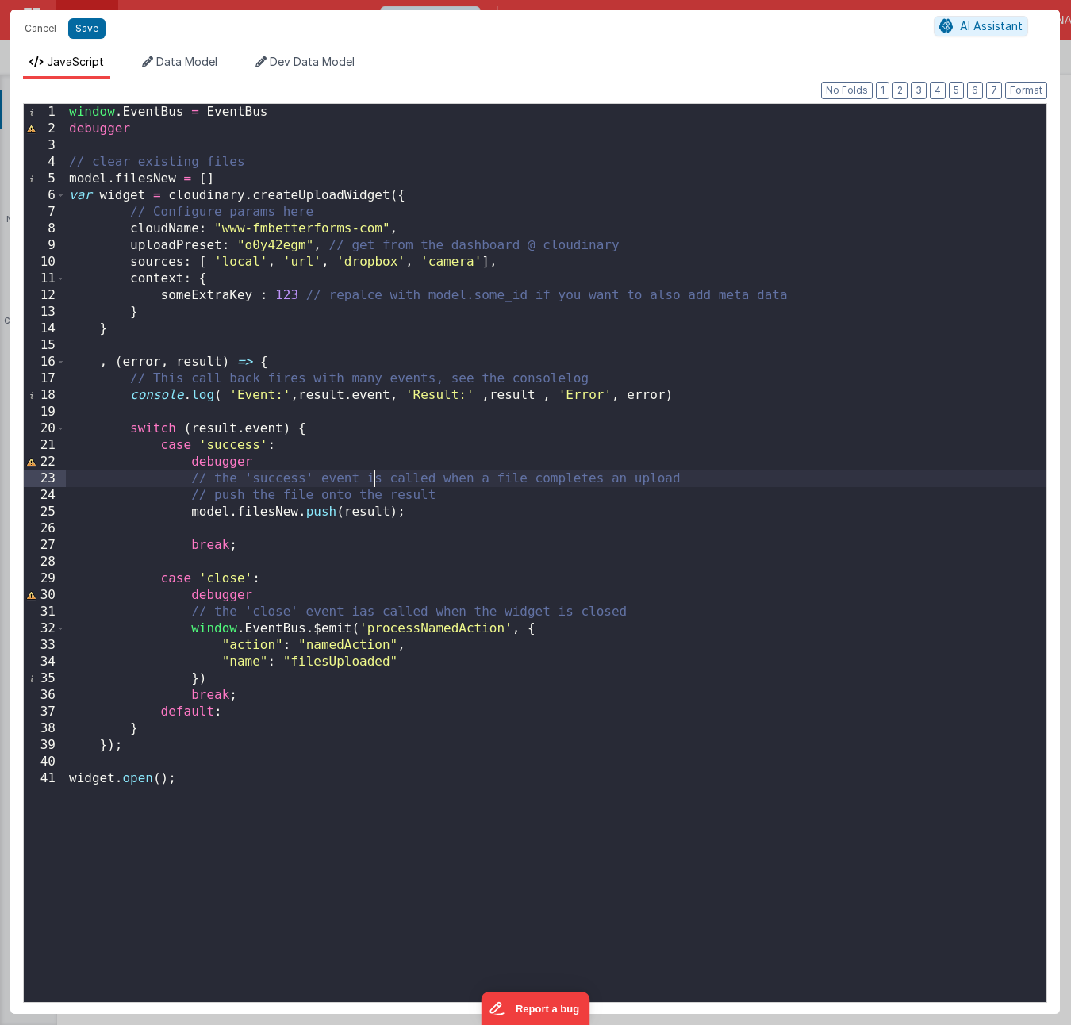 This screenshot has height=1025, width=1071. What do you see at coordinates (86, 29) in the screenshot?
I see `button: Save` at bounding box center [86, 29].